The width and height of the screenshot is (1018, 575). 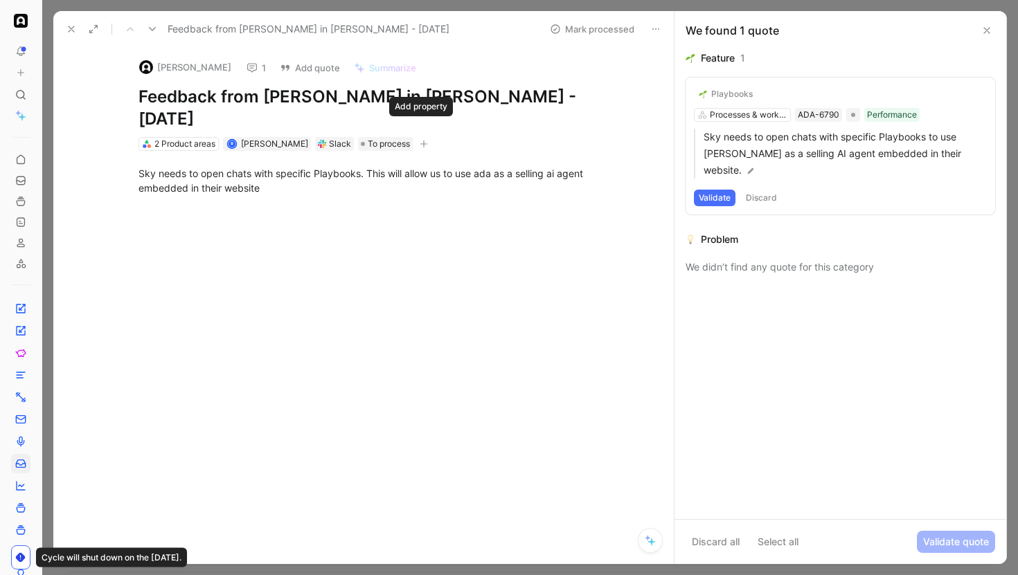 I want to click on div: Playbooks, so click(x=732, y=94).